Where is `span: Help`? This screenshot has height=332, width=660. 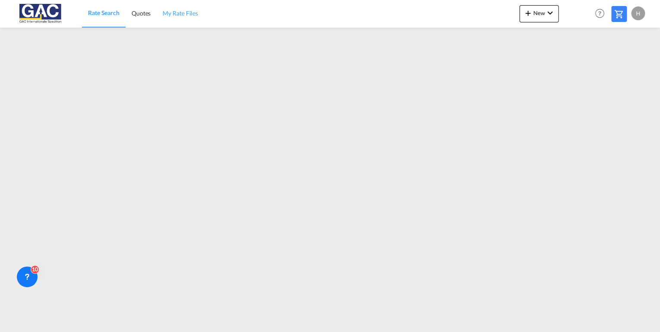
span: Help is located at coordinates (600, 13).